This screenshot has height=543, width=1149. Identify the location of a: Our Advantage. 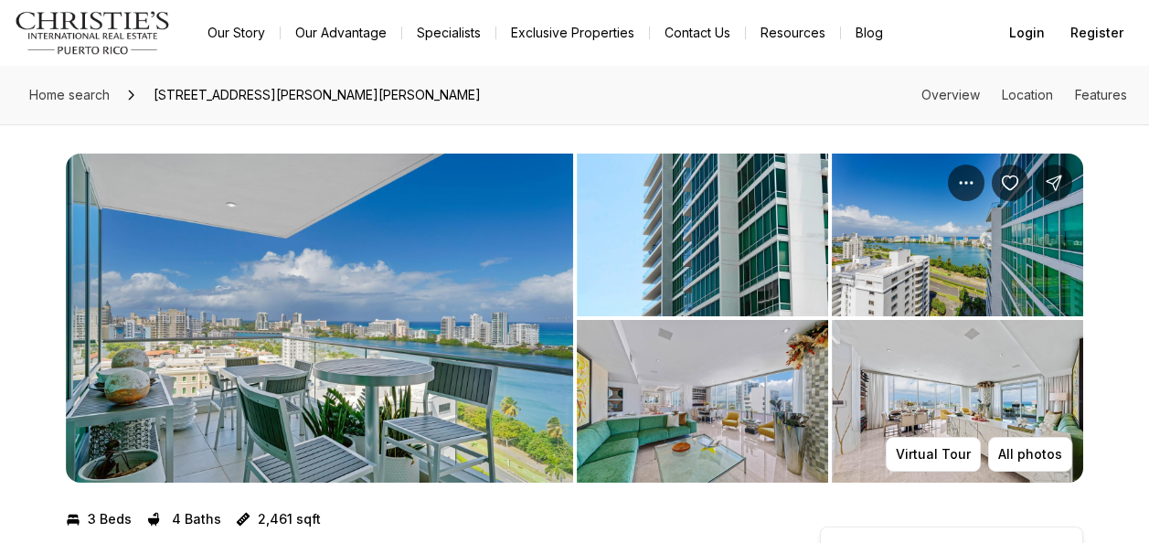
(341, 33).